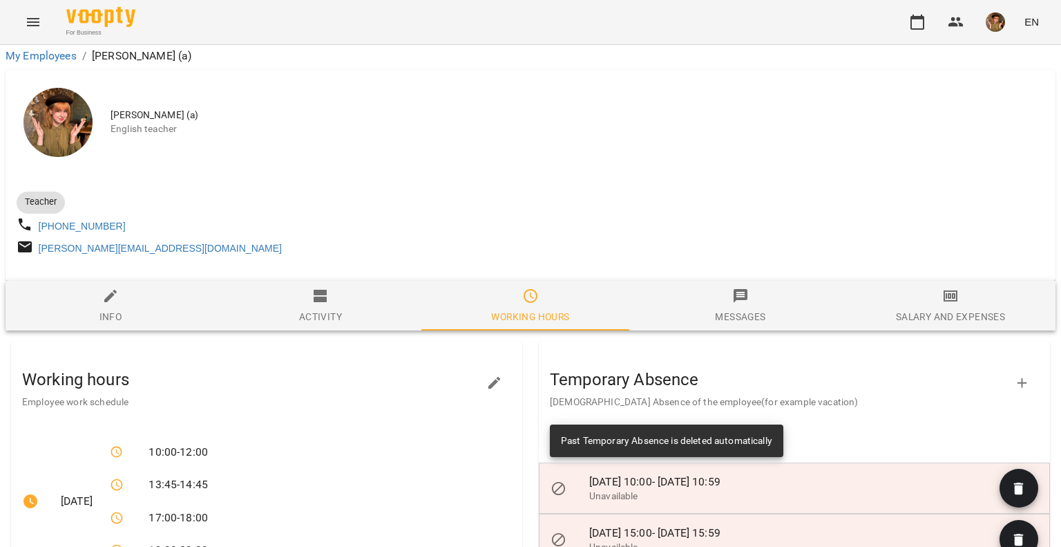 The height and width of the screenshot is (547, 1061). What do you see at coordinates (101, 17) in the screenshot?
I see `img: Voopty Logo` at bounding box center [101, 17].